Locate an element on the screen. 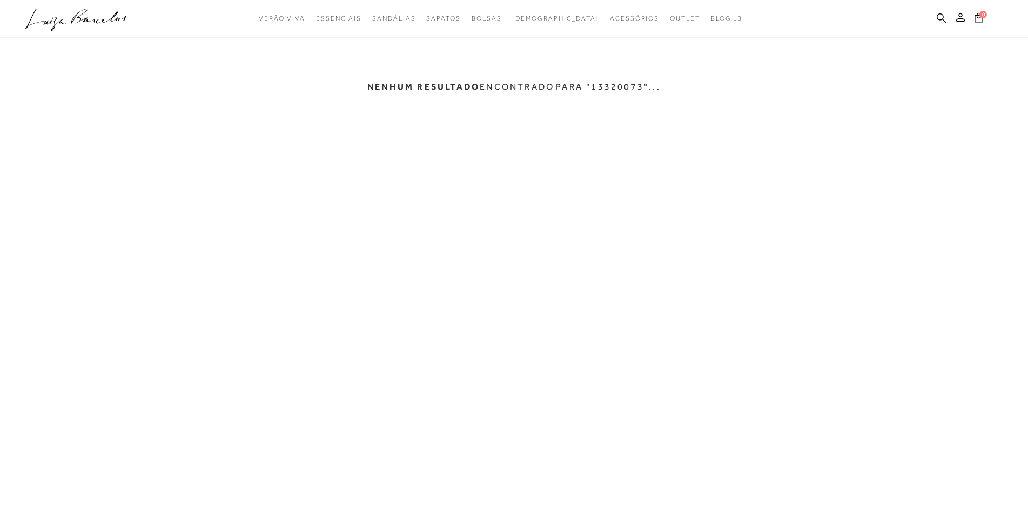 The image size is (1028, 510). a: BLOG LB is located at coordinates (727, 18).